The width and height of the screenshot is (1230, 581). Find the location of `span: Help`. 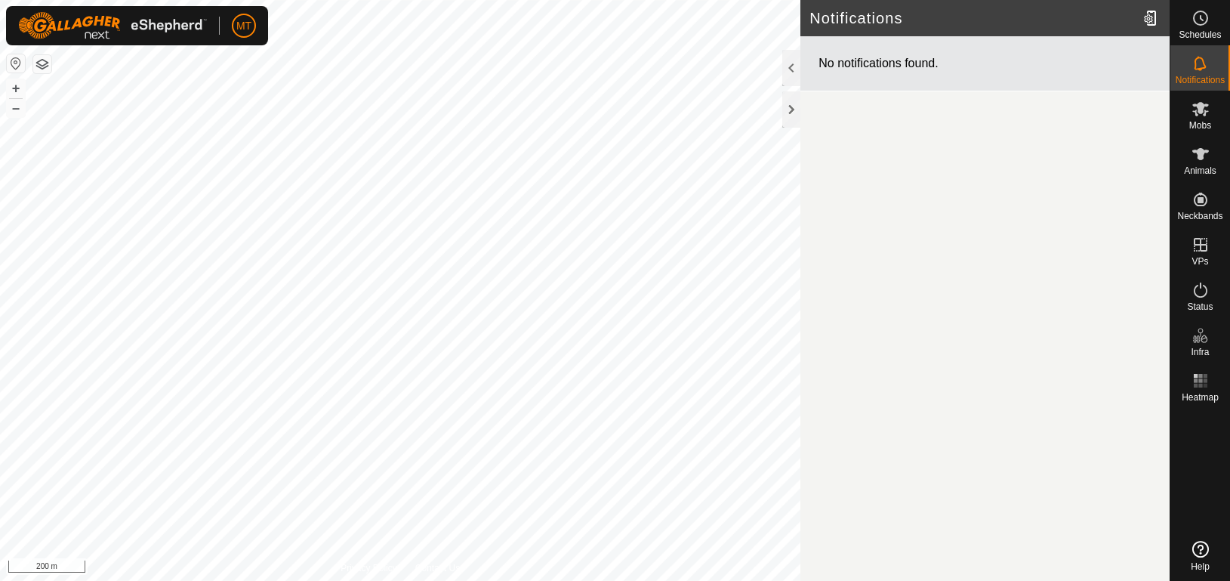

span: Help is located at coordinates (1200, 566).